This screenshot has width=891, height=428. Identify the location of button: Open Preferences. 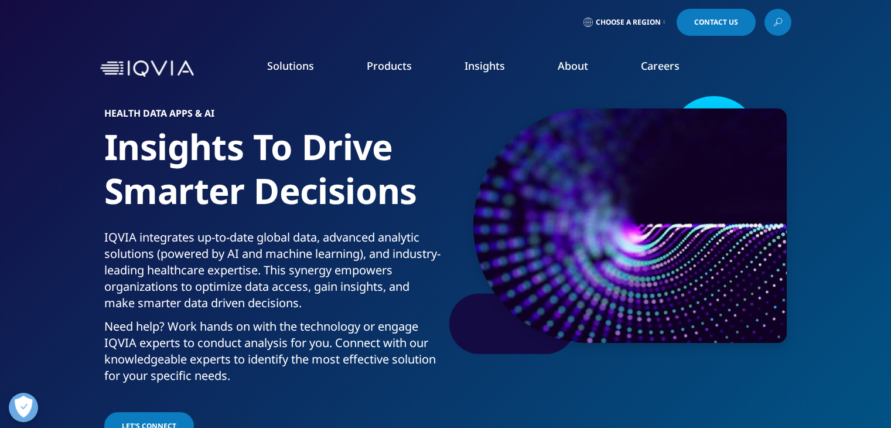
(23, 407).